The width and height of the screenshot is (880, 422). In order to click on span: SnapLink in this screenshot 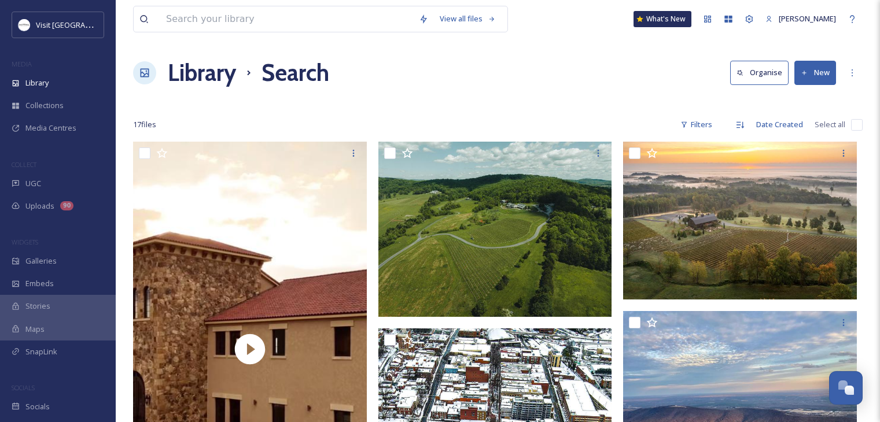, I will do `click(41, 352)`.